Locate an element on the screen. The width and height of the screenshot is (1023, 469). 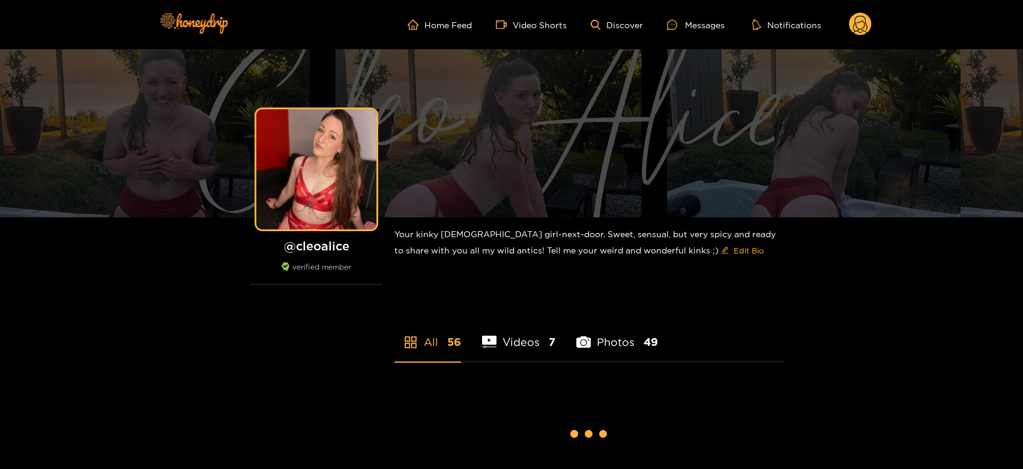
span: edit is located at coordinates (725, 250).